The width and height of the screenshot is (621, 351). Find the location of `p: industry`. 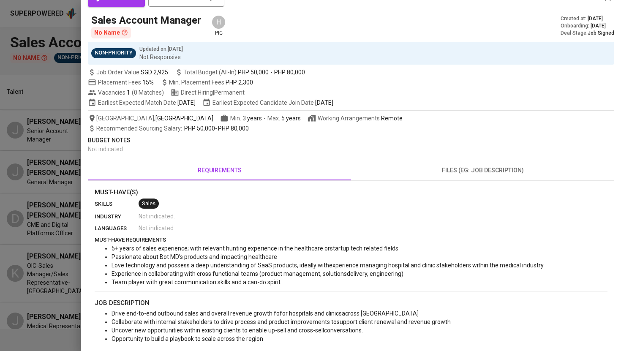

p: industry is located at coordinates (117, 217).